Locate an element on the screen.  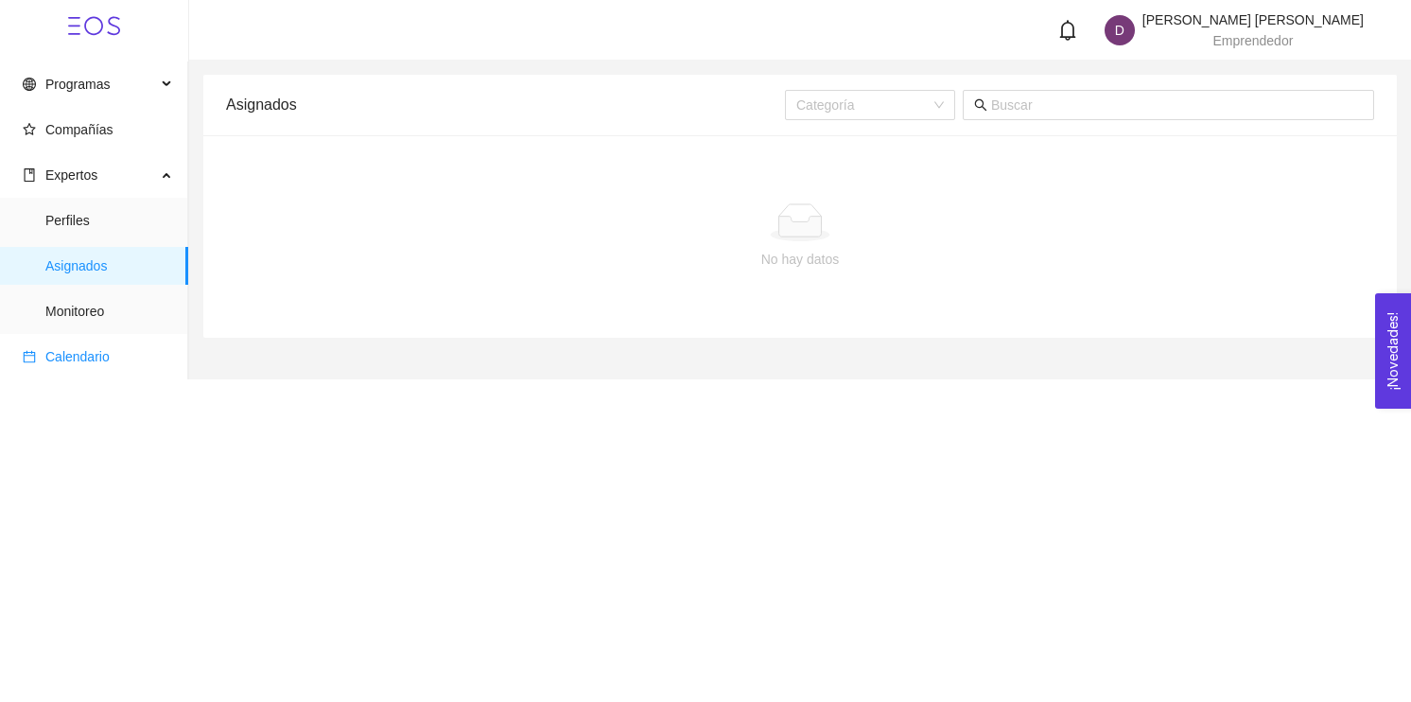
div: No hay datos is located at coordinates (800, 259).